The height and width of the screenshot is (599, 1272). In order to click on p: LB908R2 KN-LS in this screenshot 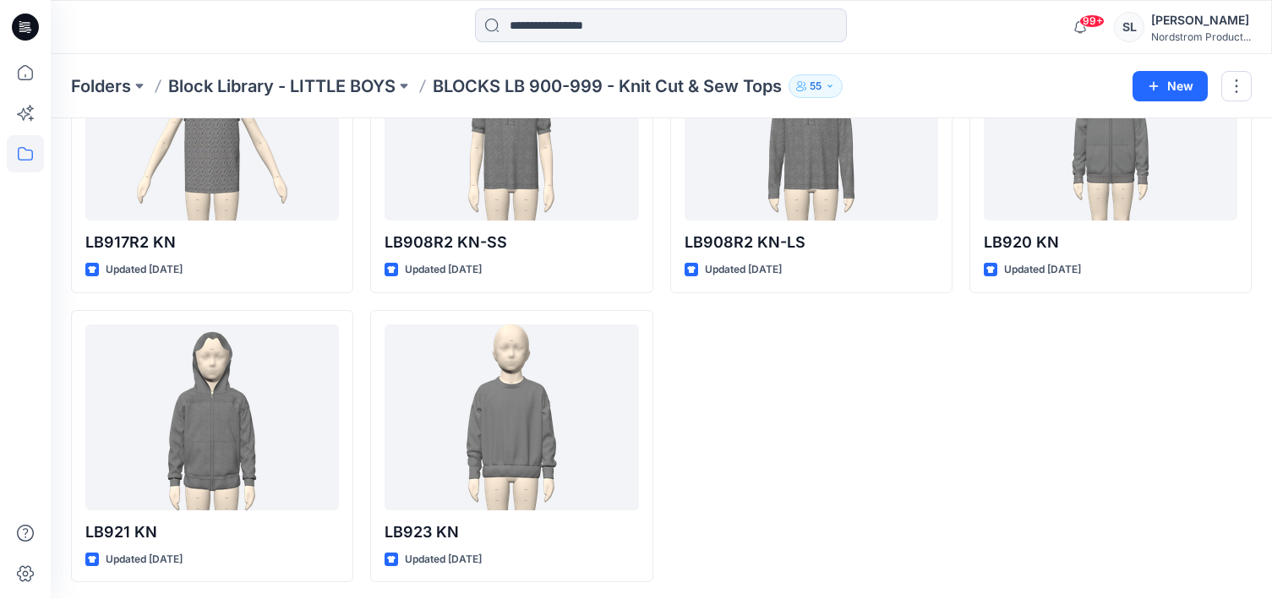, I will do `click(812, 243)`.